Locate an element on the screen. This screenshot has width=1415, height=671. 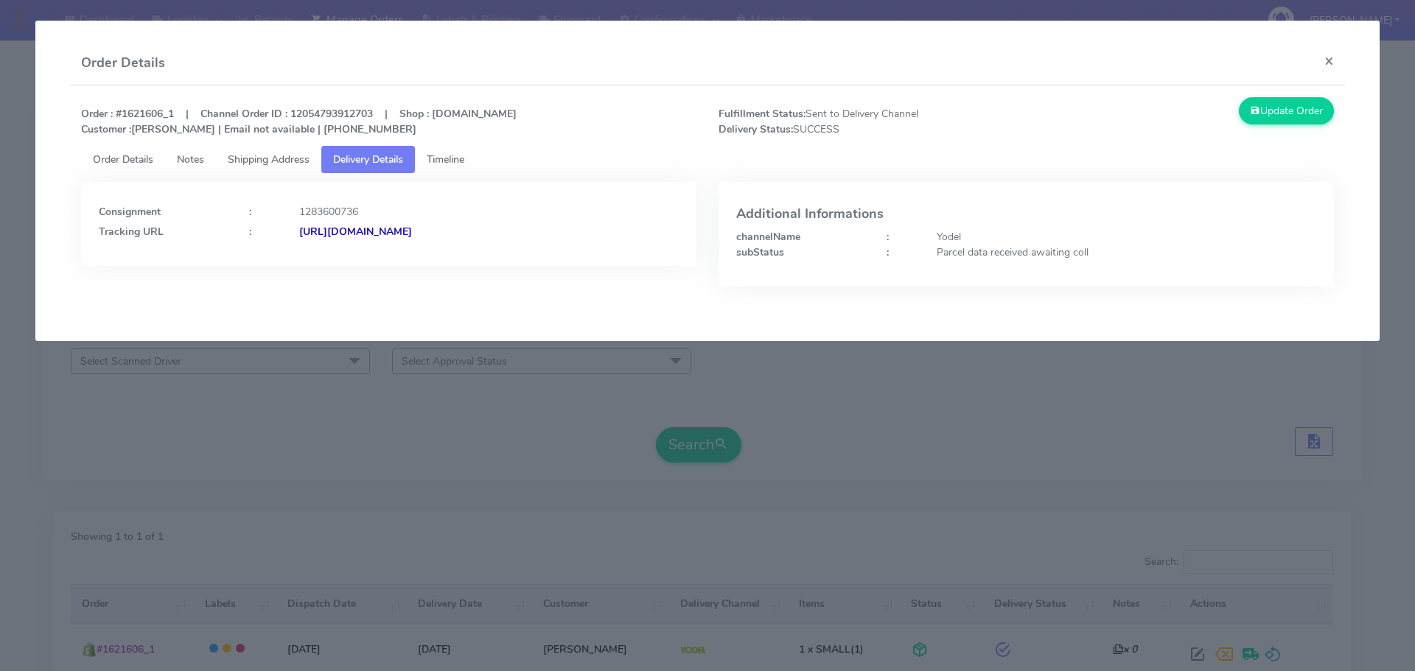
strong: subStatus is located at coordinates (760, 252).